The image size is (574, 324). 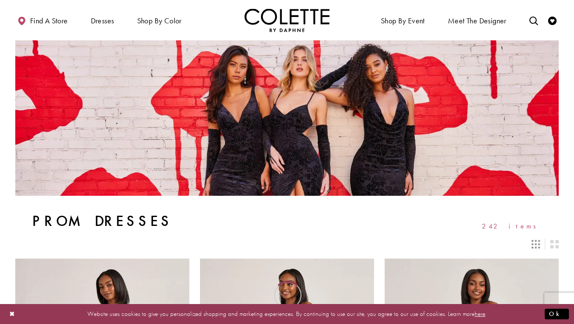 What do you see at coordinates (102, 221) in the screenshot?
I see `h1: Prom Dresses` at bounding box center [102, 221].